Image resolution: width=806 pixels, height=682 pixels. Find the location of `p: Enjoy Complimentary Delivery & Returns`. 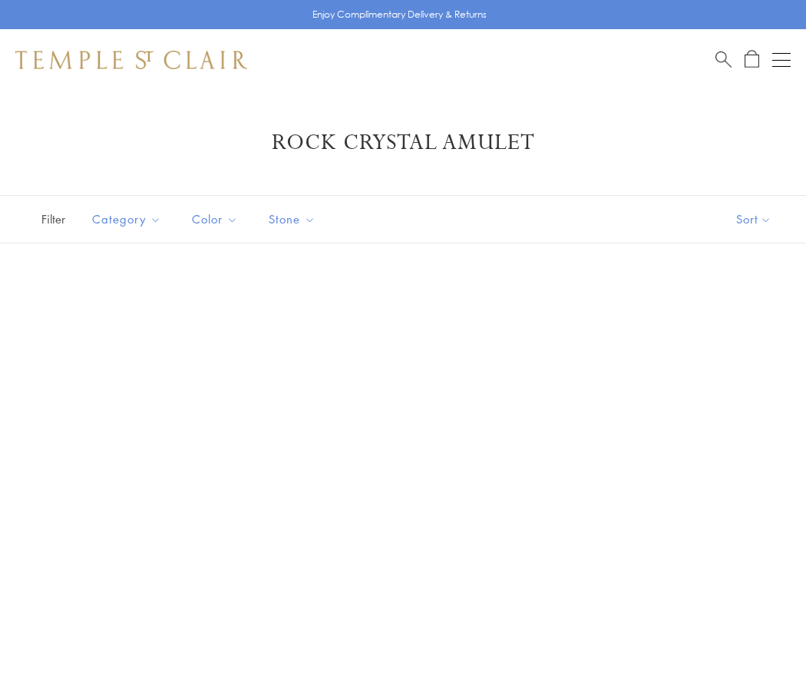

p: Enjoy Complimentary Delivery & Returns is located at coordinates (399, 15).